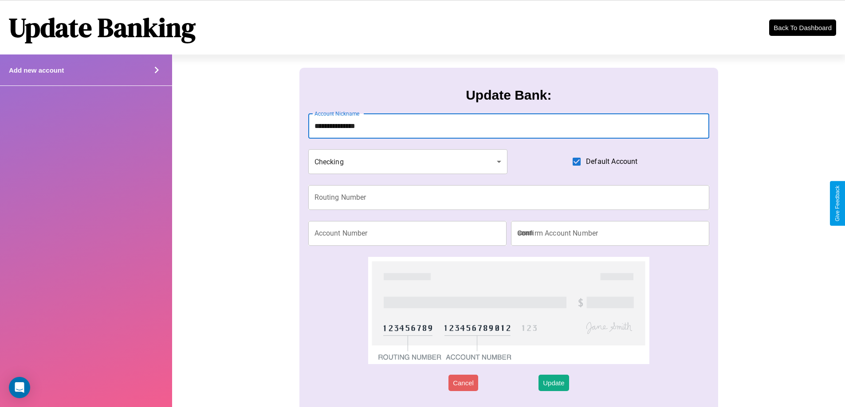 This screenshot has width=845, height=407. What do you see at coordinates (508, 95) in the screenshot?
I see `h3: Update Bank:` at bounding box center [508, 95].